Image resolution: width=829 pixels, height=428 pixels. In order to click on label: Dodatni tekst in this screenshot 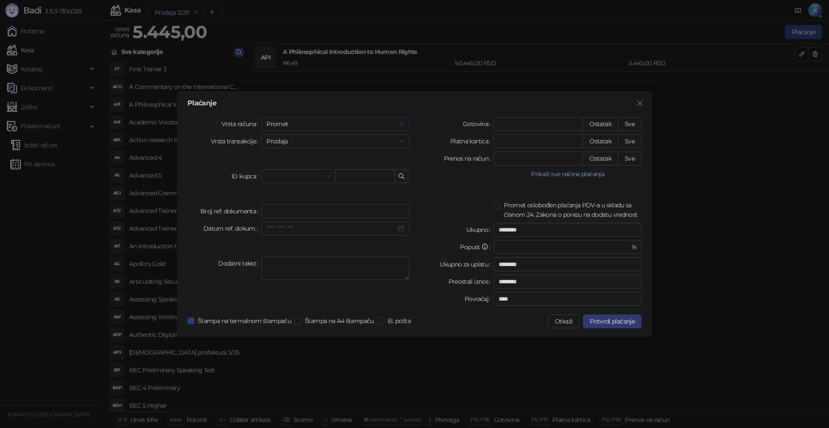, I will do `click(239, 263)`.